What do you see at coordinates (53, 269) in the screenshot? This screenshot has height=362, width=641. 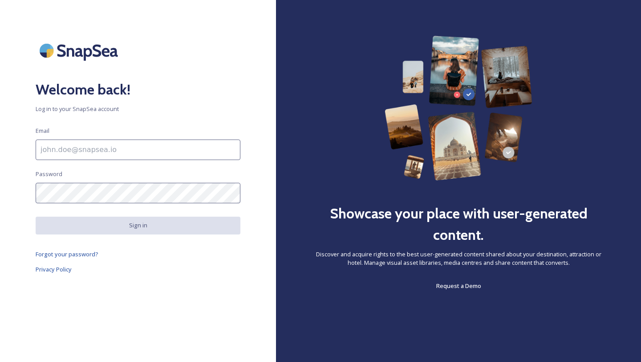 I see `span: Privacy Policy` at bounding box center [53, 269].